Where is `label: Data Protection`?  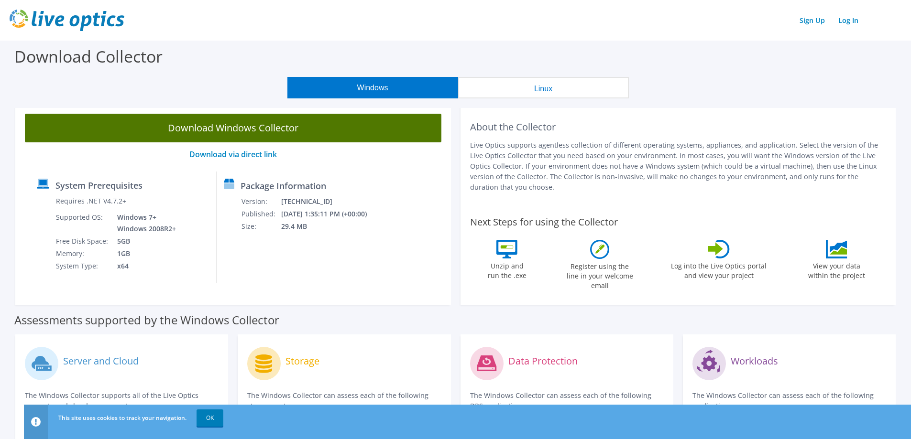
label: Data Protection is located at coordinates (543, 361).